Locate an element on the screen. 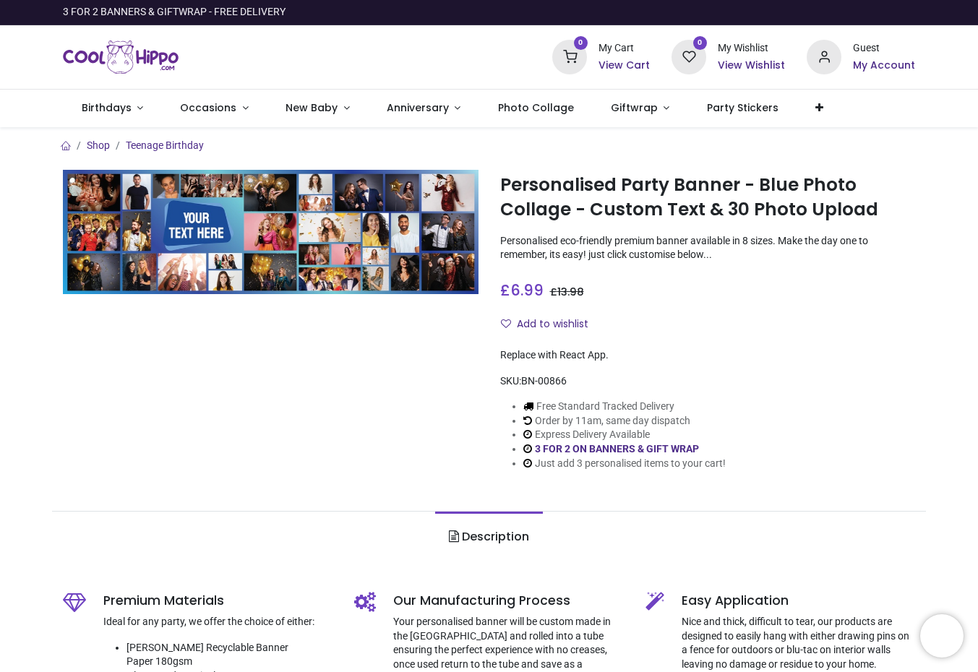 The height and width of the screenshot is (672, 978). span: 13.98 is located at coordinates (570, 292).